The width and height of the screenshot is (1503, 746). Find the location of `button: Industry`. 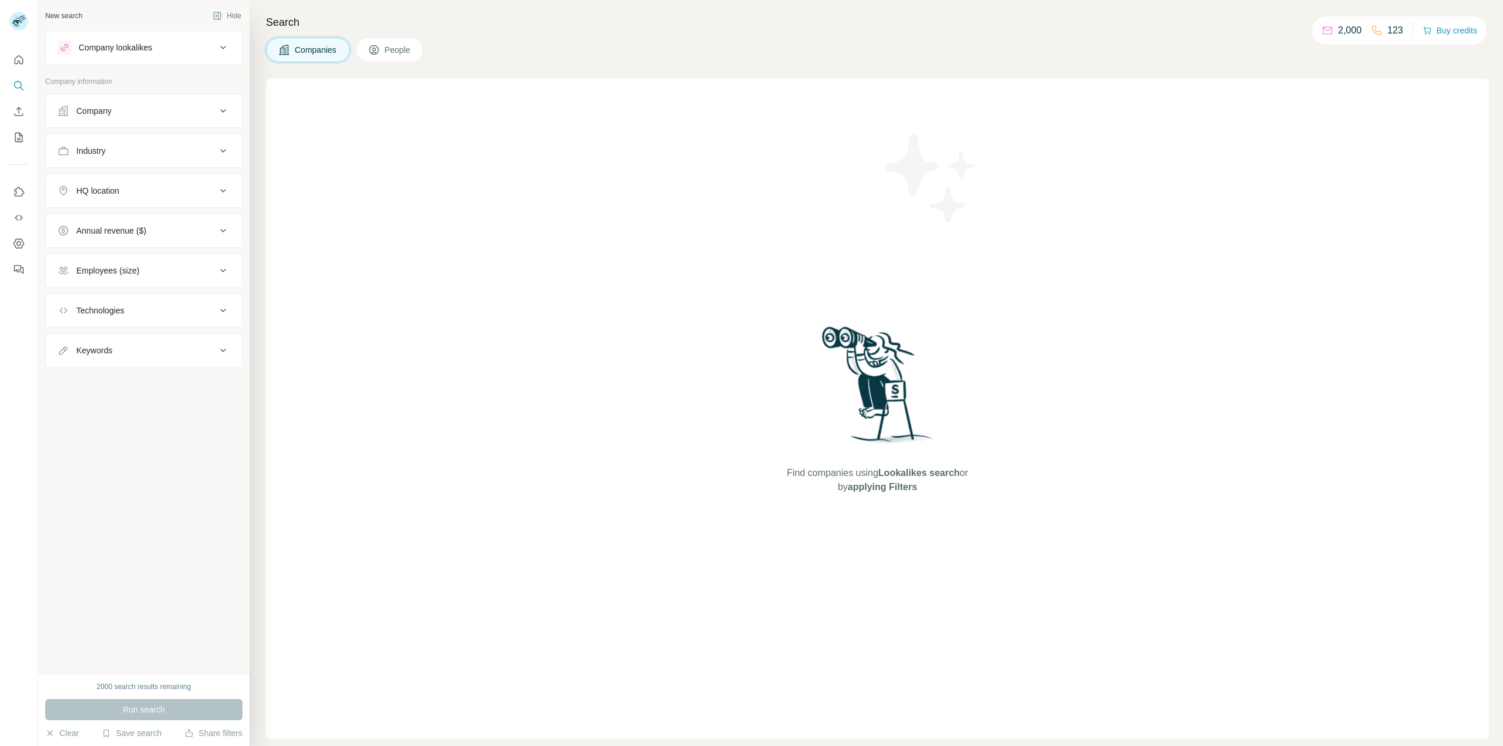

button: Industry is located at coordinates (144, 151).